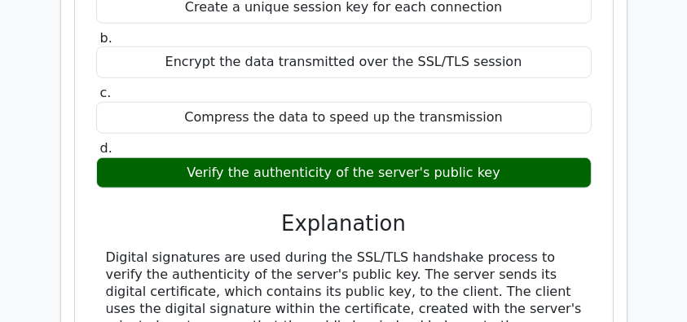  I want to click on div: Encrypt the data transmitted over the SSL/TLS session, so click(344, 62).